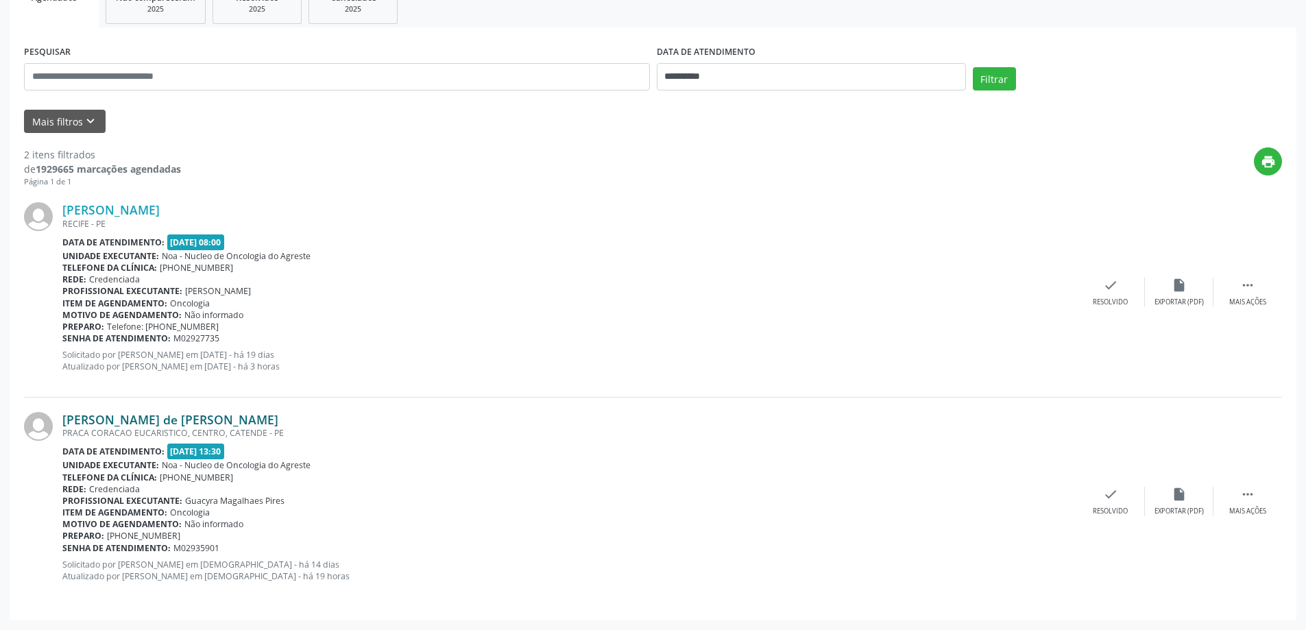 The image size is (1306, 630). What do you see at coordinates (102, 154) in the screenshot?
I see `div: 2 itens filtrados` at bounding box center [102, 154].